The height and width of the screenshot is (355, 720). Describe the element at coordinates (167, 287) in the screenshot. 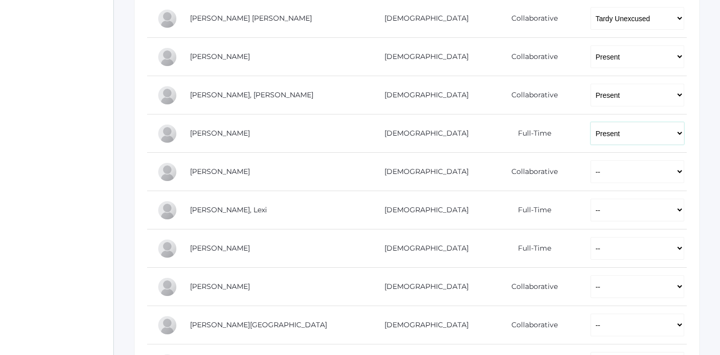

I see `div: Colton Maurer` at that location.